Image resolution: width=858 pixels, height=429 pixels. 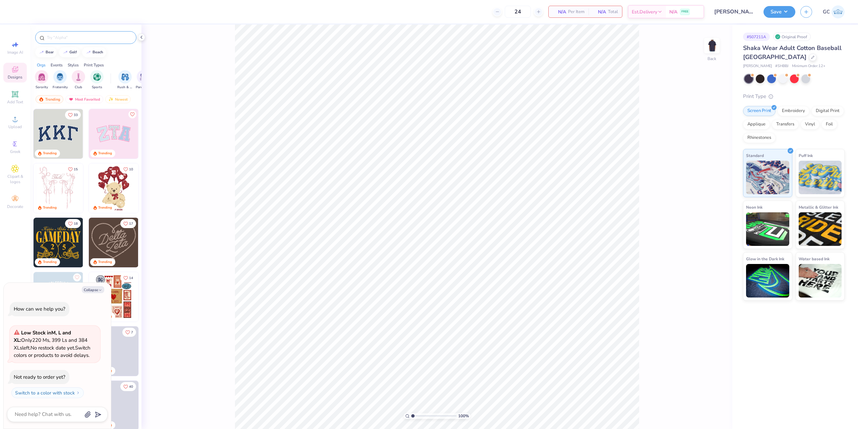 What do you see at coordinates (144, 87) in the screenshot?
I see `span: Parent's Weekend` at bounding box center [144, 87].